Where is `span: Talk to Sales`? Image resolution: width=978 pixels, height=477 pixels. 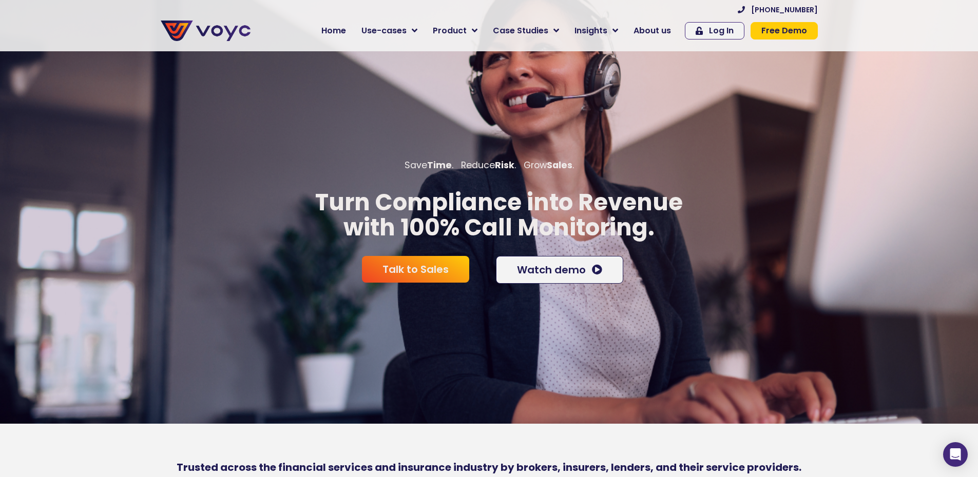
span: Talk to Sales is located at coordinates (415, 269).